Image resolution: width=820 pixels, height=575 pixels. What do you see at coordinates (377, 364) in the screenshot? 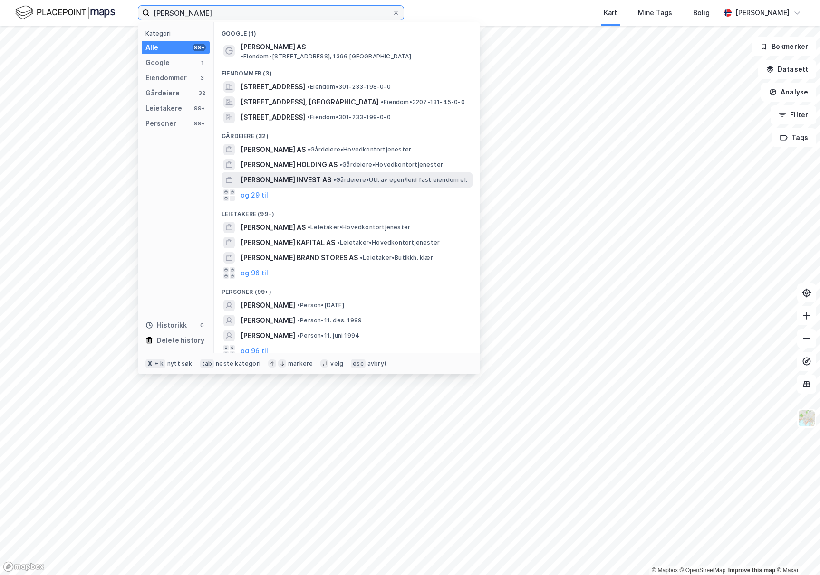
I see `div: avbryt` at bounding box center [377, 364].